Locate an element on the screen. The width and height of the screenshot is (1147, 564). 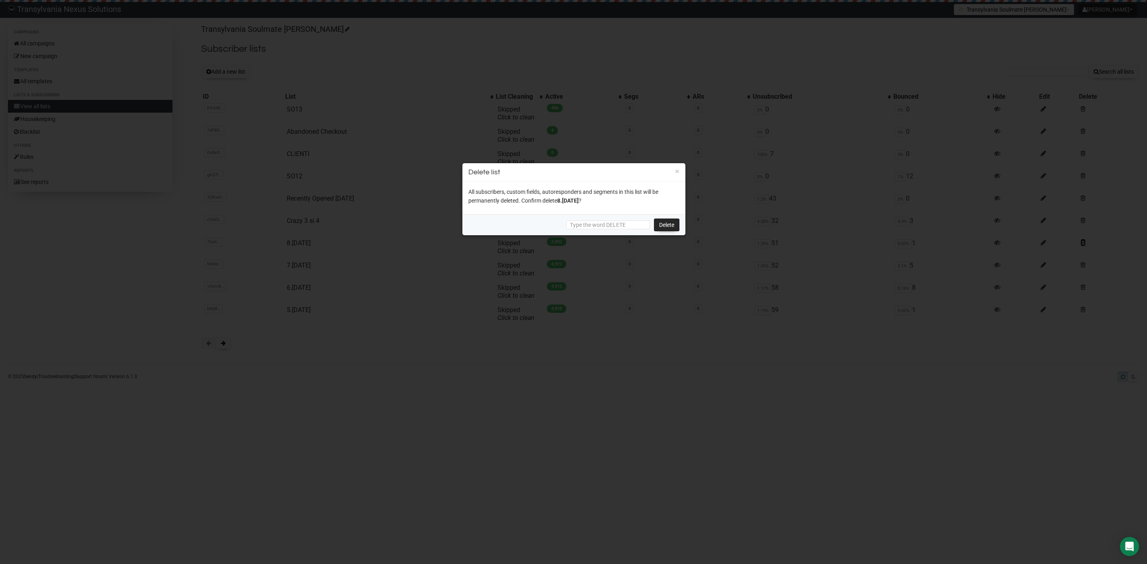
p: All subscribers, custom fields, autoresponders and segments in this list will be permanently dele... is located at coordinates (574, 196).